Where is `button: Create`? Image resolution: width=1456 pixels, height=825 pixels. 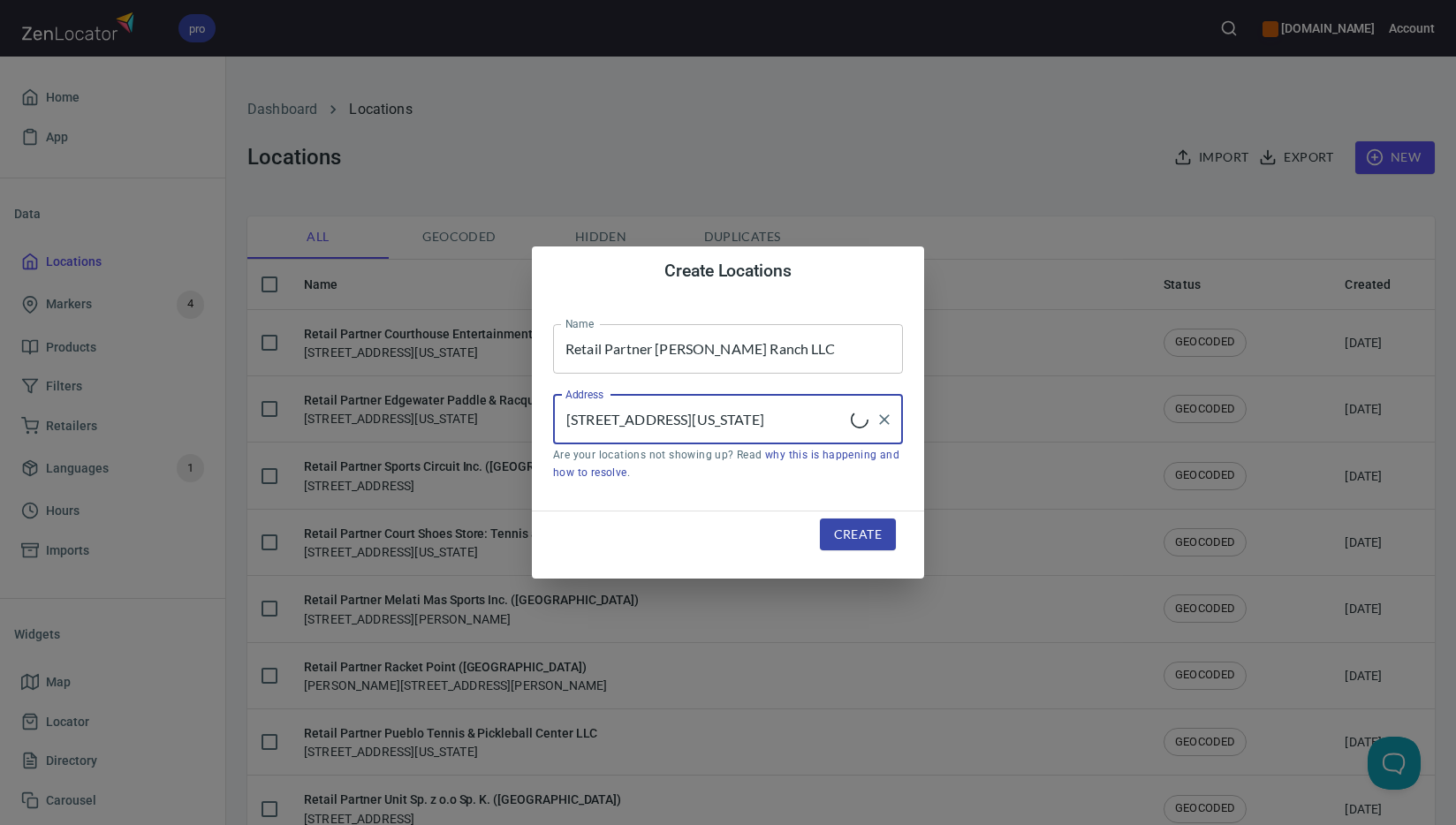
button: Create is located at coordinates (858, 534).